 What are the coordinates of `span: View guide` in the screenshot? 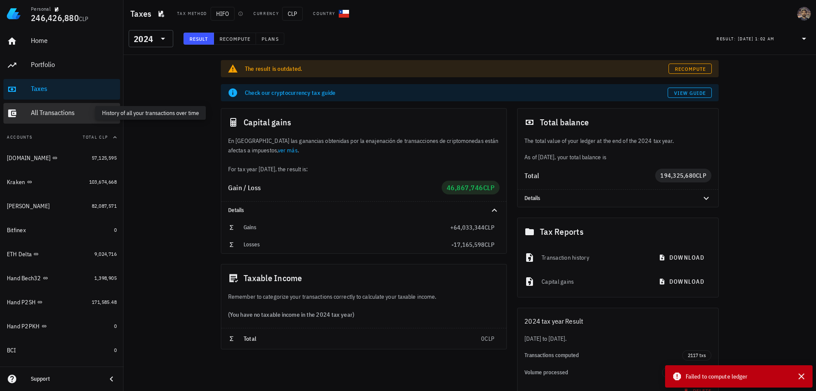 It's located at (690, 93).